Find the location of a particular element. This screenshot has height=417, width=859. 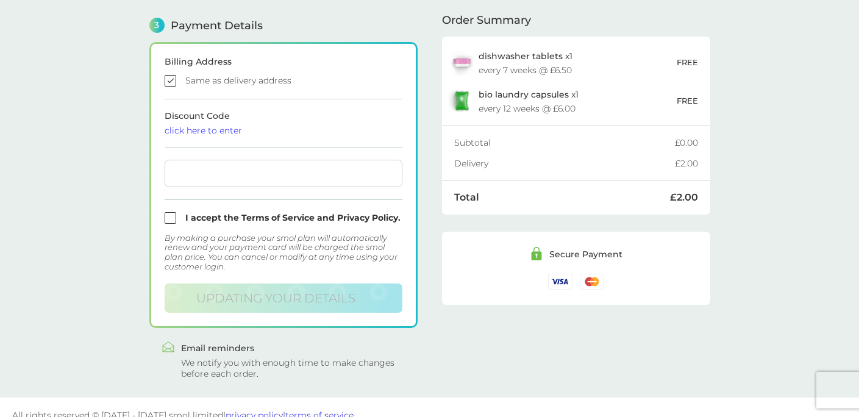

div: Billing Address is located at coordinates (284, 62).